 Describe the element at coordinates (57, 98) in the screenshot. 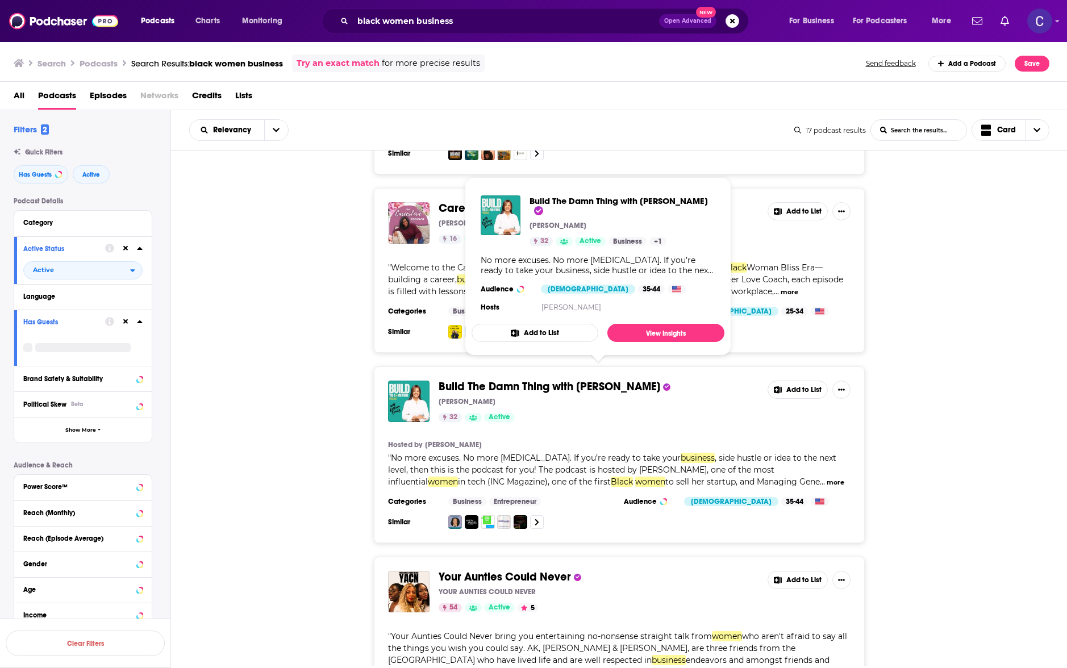

I see `span: Podcasts` at that location.